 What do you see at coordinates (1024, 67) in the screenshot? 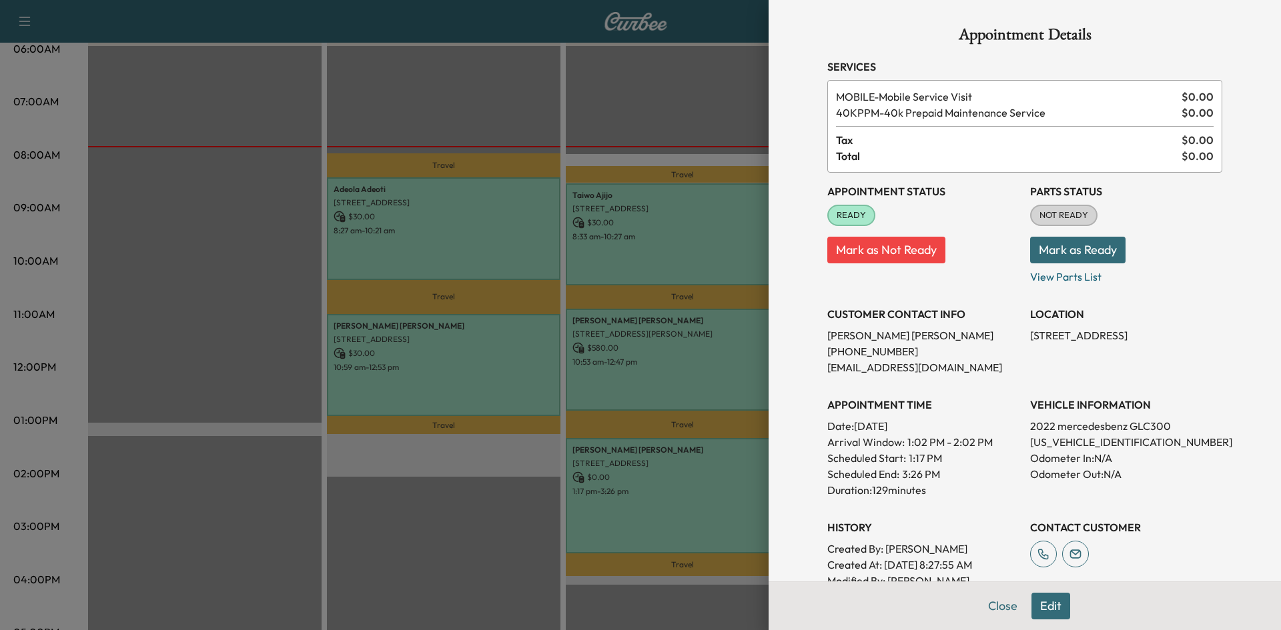
I see `h3: Services` at bounding box center [1024, 67].